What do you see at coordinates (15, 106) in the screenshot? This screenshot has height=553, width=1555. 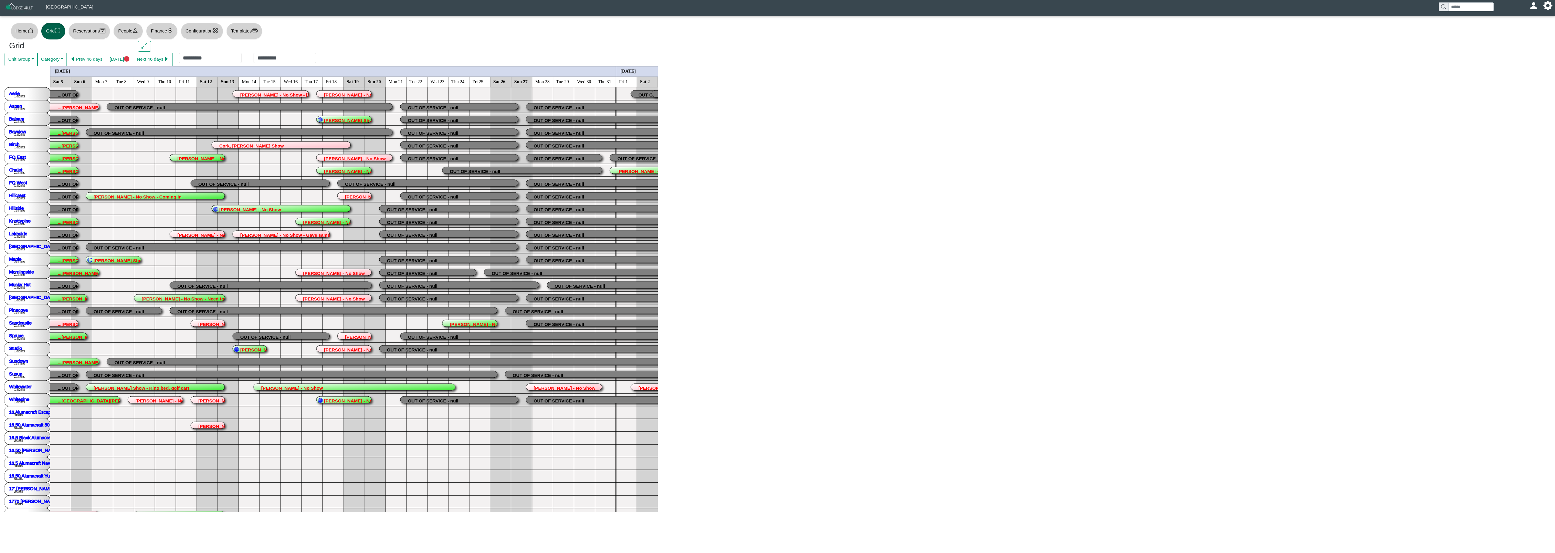 I see `a: Aspen` at bounding box center [15, 106].